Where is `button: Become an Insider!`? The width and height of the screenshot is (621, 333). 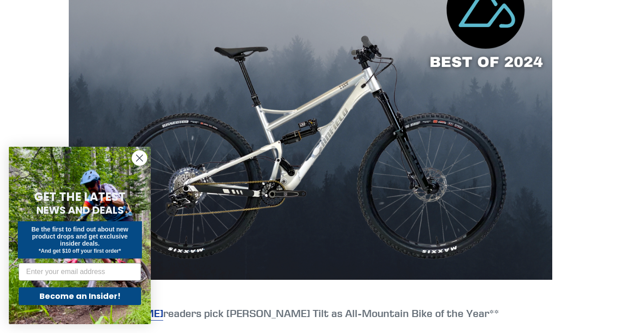
button: Become an Insider! is located at coordinates (80, 296).